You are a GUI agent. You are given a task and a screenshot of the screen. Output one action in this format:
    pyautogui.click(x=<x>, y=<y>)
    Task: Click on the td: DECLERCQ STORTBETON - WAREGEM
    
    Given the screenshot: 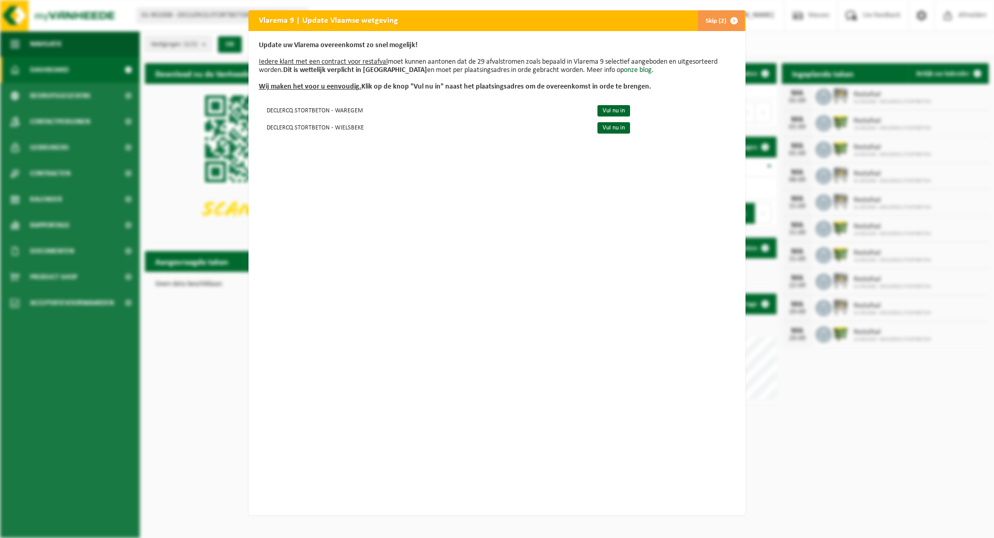 What is the action you would take?
    pyautogui.click(x=424, y=110)
    